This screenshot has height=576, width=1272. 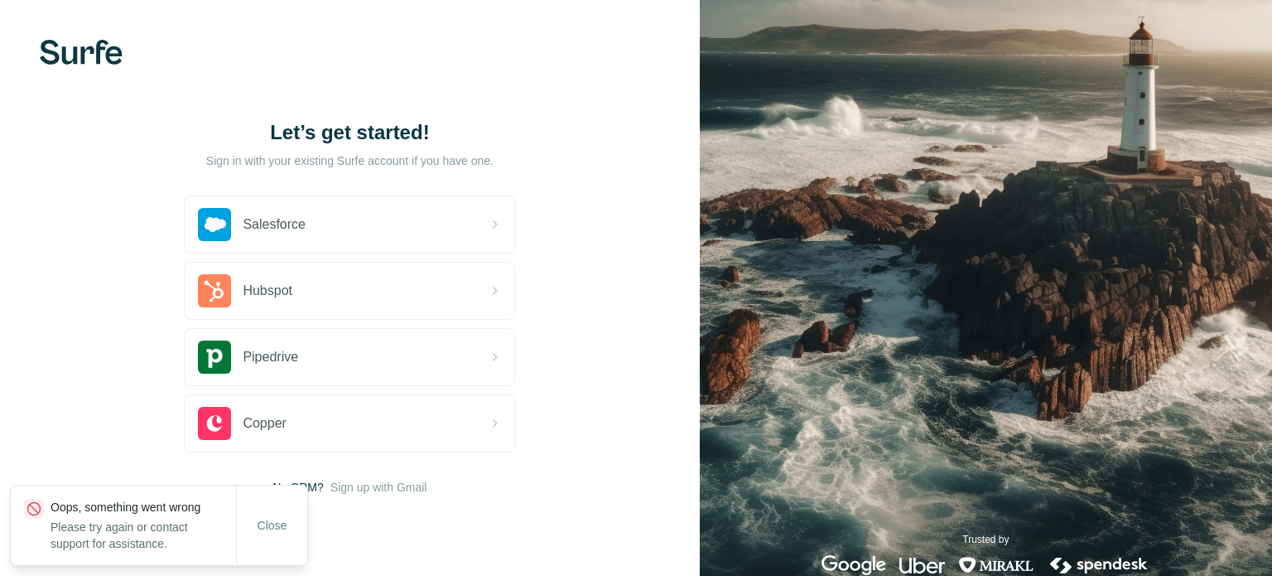 What do you see at coordinates (215, 291) in the screenshot?
I see `img: hubspot's logo` at bounding box center [215, 291].